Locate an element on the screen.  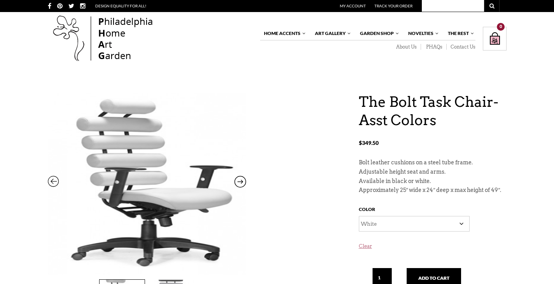
p: Adjustable height seat and arms. is located at coordinates (433, 172).